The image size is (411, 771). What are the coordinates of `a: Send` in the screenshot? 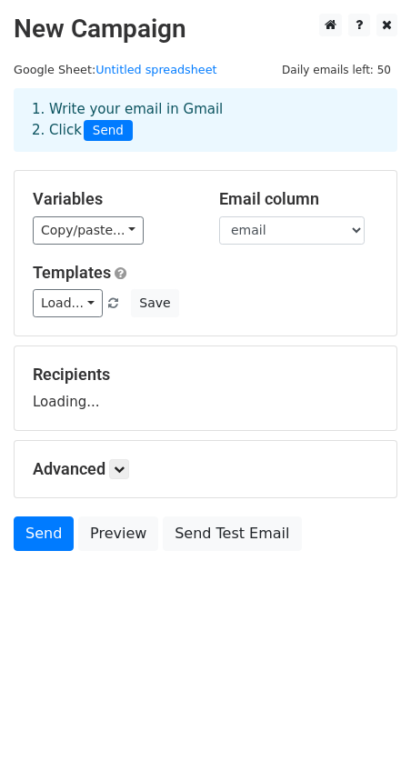 It's located at (44, 534).